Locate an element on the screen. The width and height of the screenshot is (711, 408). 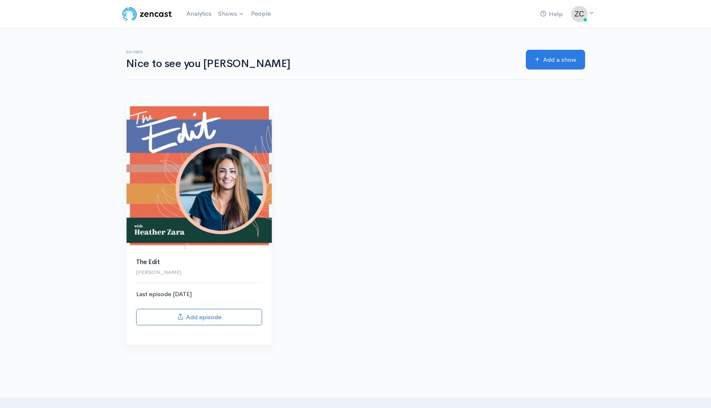
a: Add episode is located at coordinates (199, 317).